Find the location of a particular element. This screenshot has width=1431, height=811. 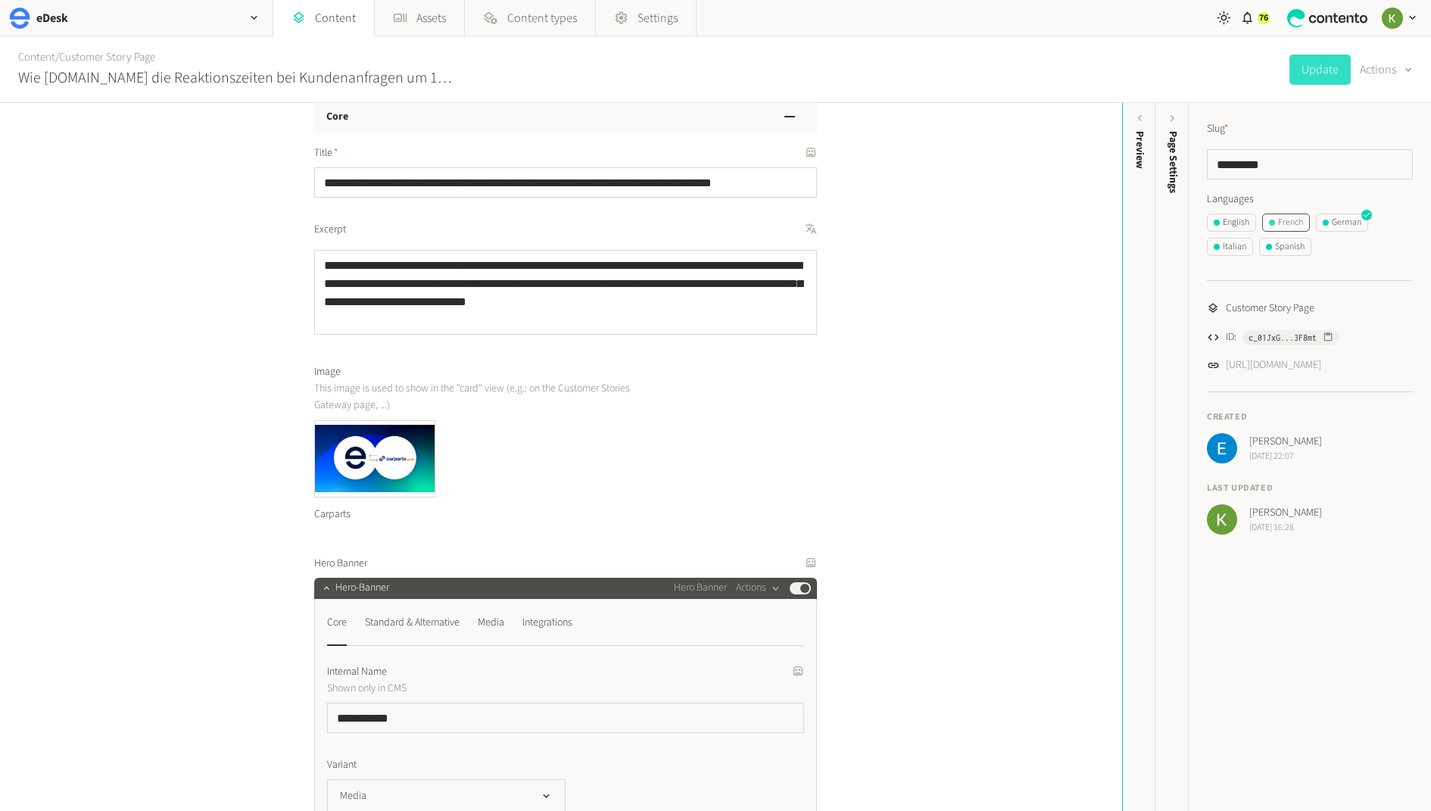

div: English is located at coordinates (1232, 223).